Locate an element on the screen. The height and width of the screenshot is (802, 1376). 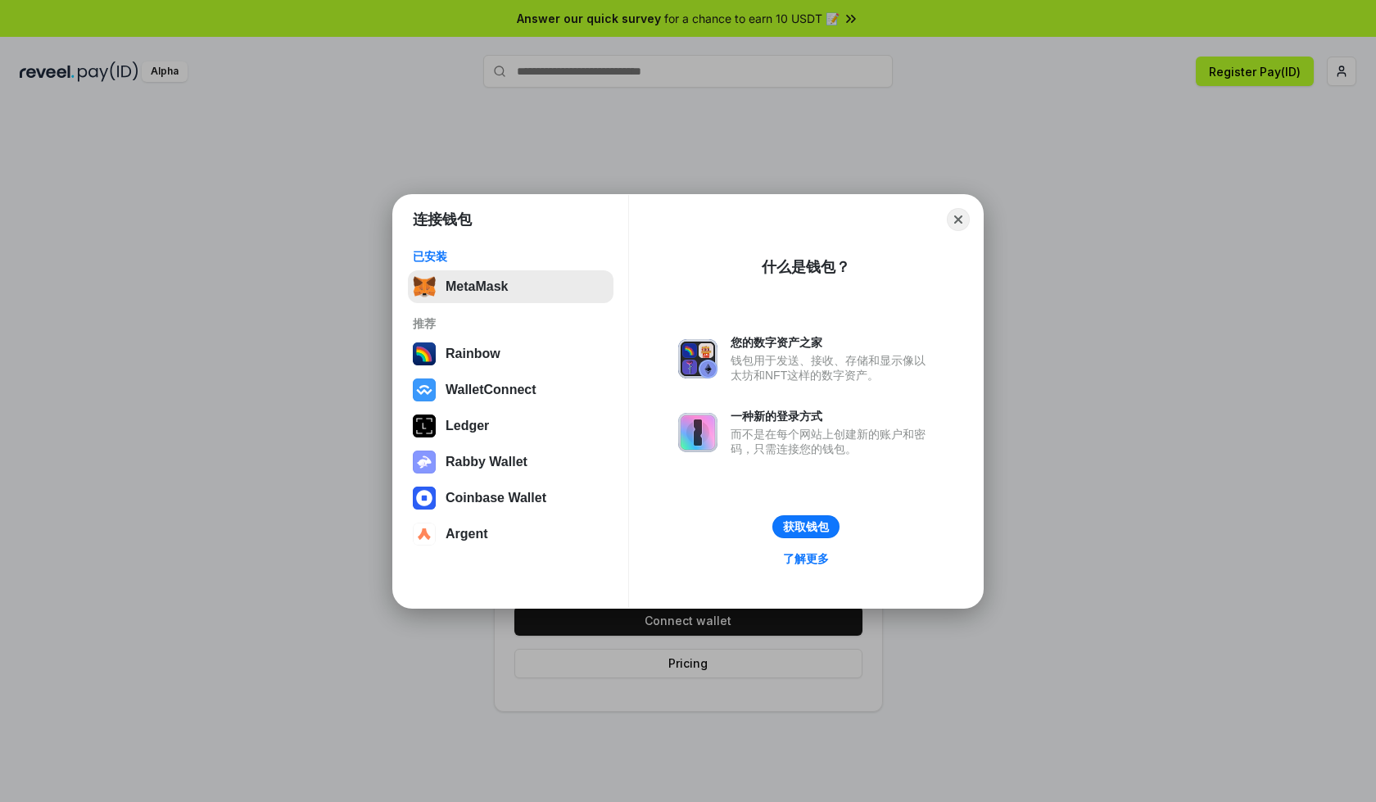
div: 获取钱包 is located at coordinates (806, 527).